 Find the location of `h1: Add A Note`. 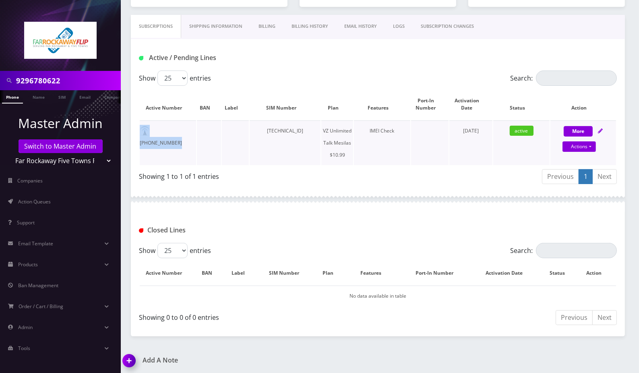

h1: Add A Note is located at coordinates (247, 360).